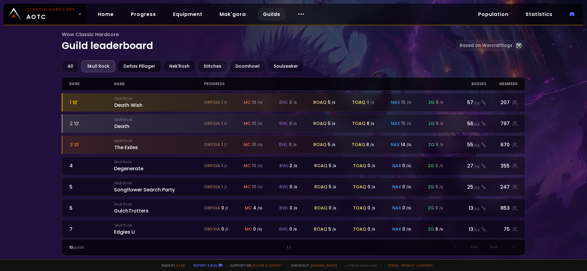  Describe the element at coordinates (180, 66) in the screenshot. I see `div: Nek'Rosh` at that location.